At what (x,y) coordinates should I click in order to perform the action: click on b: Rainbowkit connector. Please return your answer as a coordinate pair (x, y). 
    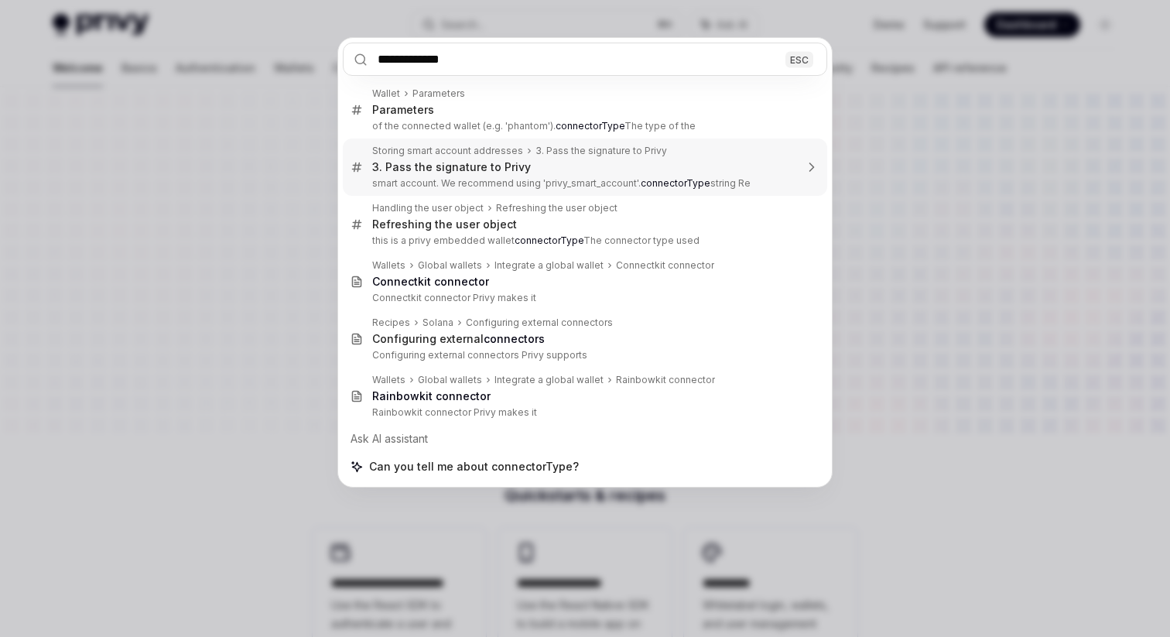
    Looking at the image, I should click on (431, 395).